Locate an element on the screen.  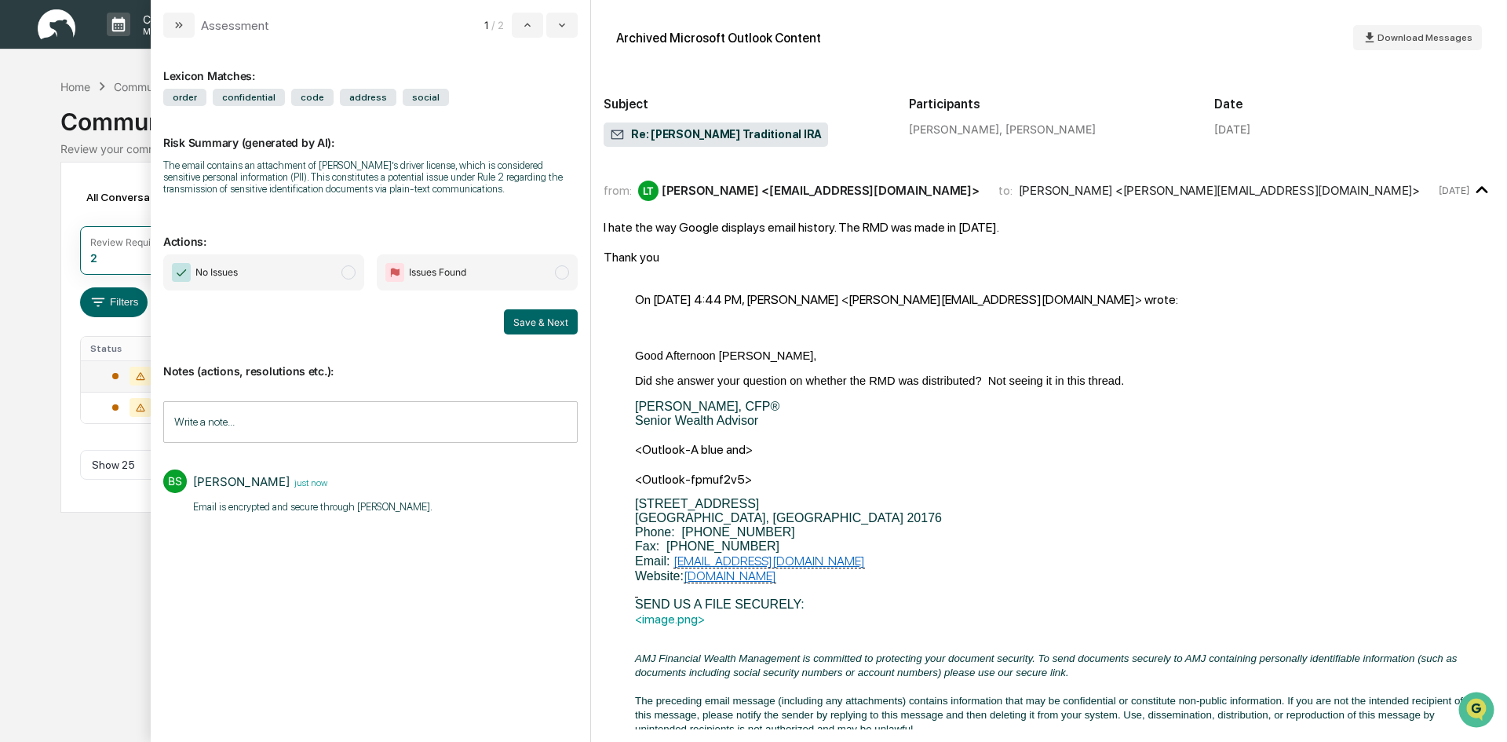
span: 1 is located at coordinates (486, 25).